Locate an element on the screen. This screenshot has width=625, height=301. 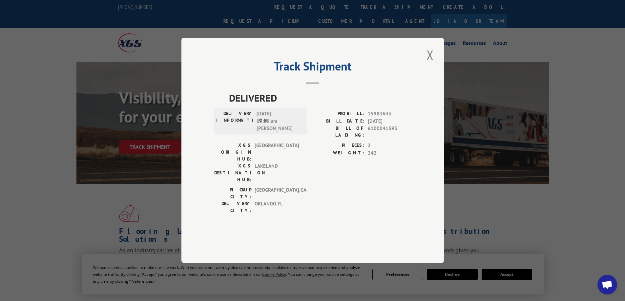
label: BILL OF LADING: is located at coordinates (338, 132).